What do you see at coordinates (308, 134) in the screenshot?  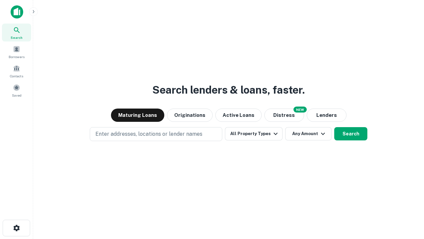 I see `button: Any Amount` at bounding box center [308, 134].